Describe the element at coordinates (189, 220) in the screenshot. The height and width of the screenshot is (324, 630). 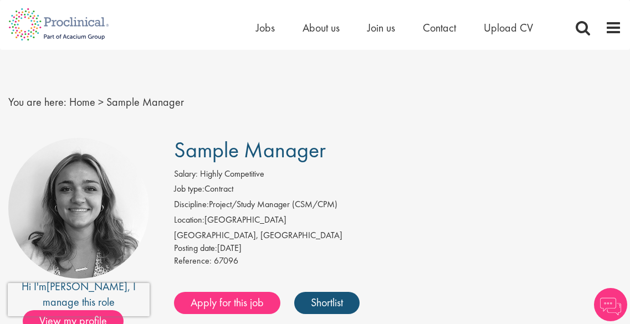
I see `label: Location:` at that location.